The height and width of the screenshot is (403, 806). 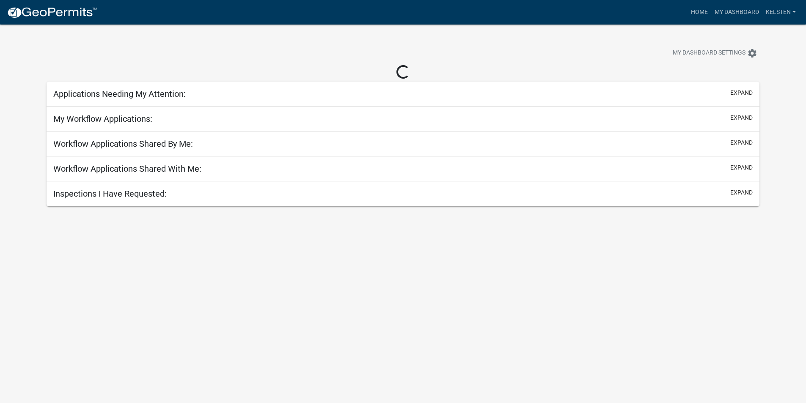 What do you see at coordinates (119, 94) in the screenshot?
I see `h5: Applications Needing My Attention:` at bounding box center [119, 94].